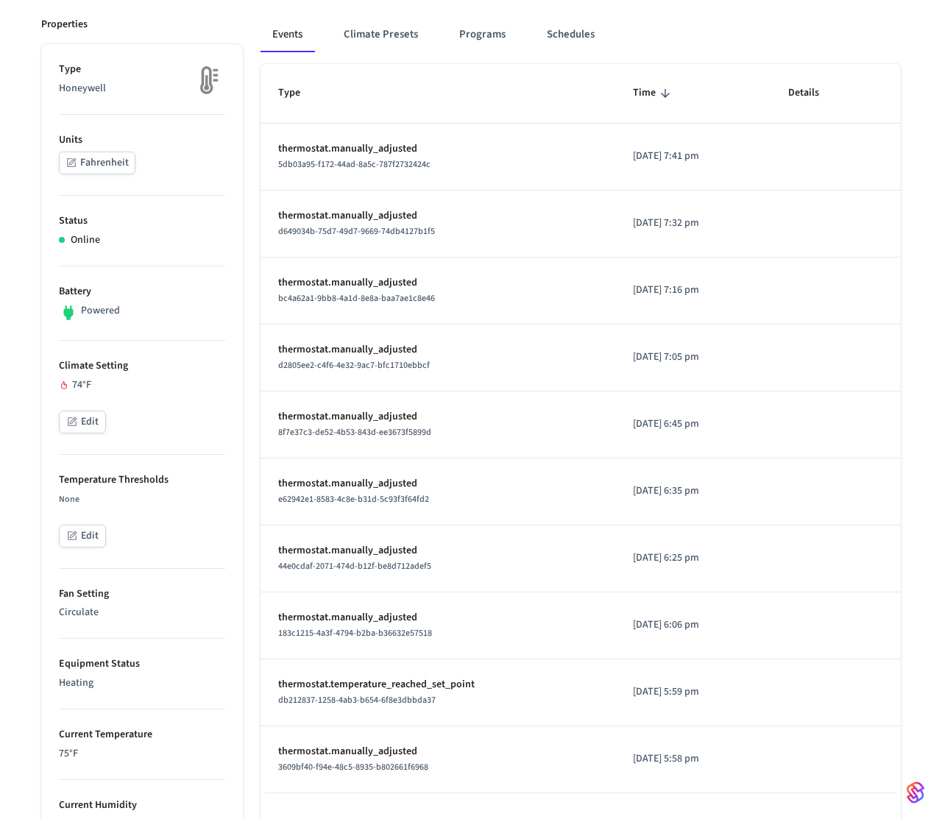  I want to click on p: Current Temperature, so click(142, 735).